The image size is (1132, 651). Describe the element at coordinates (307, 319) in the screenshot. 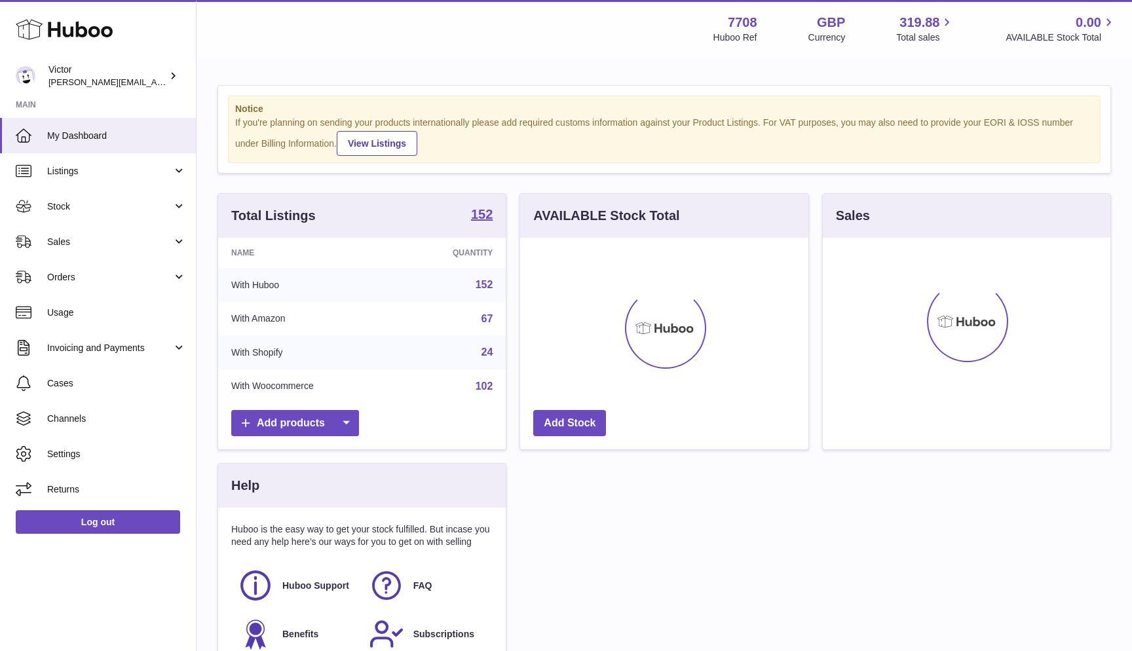

I see `td: With Amazon` at that location.